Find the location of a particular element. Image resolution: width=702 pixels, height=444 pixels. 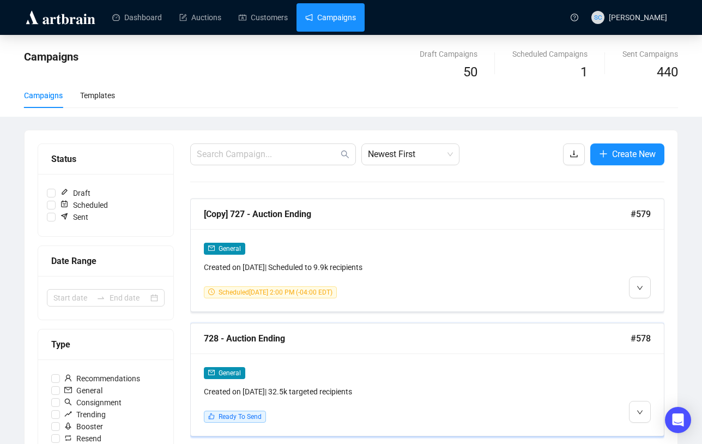

div: Draft Campaigns is located at coordinates (448, 54).